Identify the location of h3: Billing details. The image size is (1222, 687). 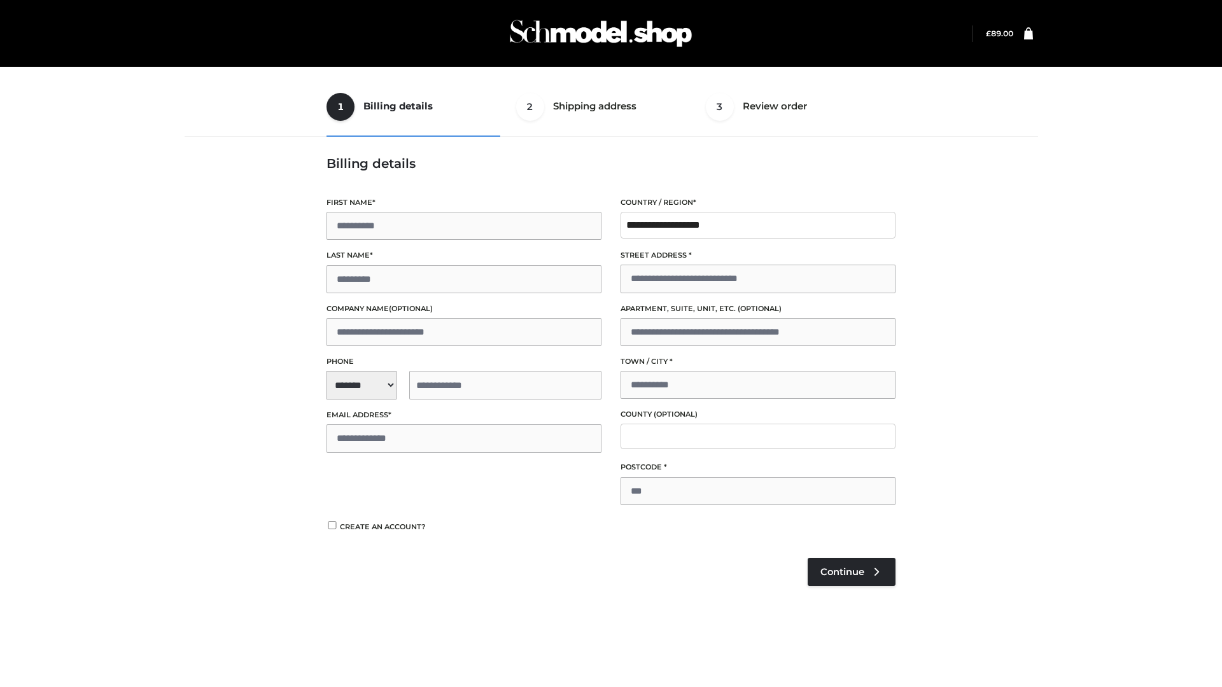
(611, 164).